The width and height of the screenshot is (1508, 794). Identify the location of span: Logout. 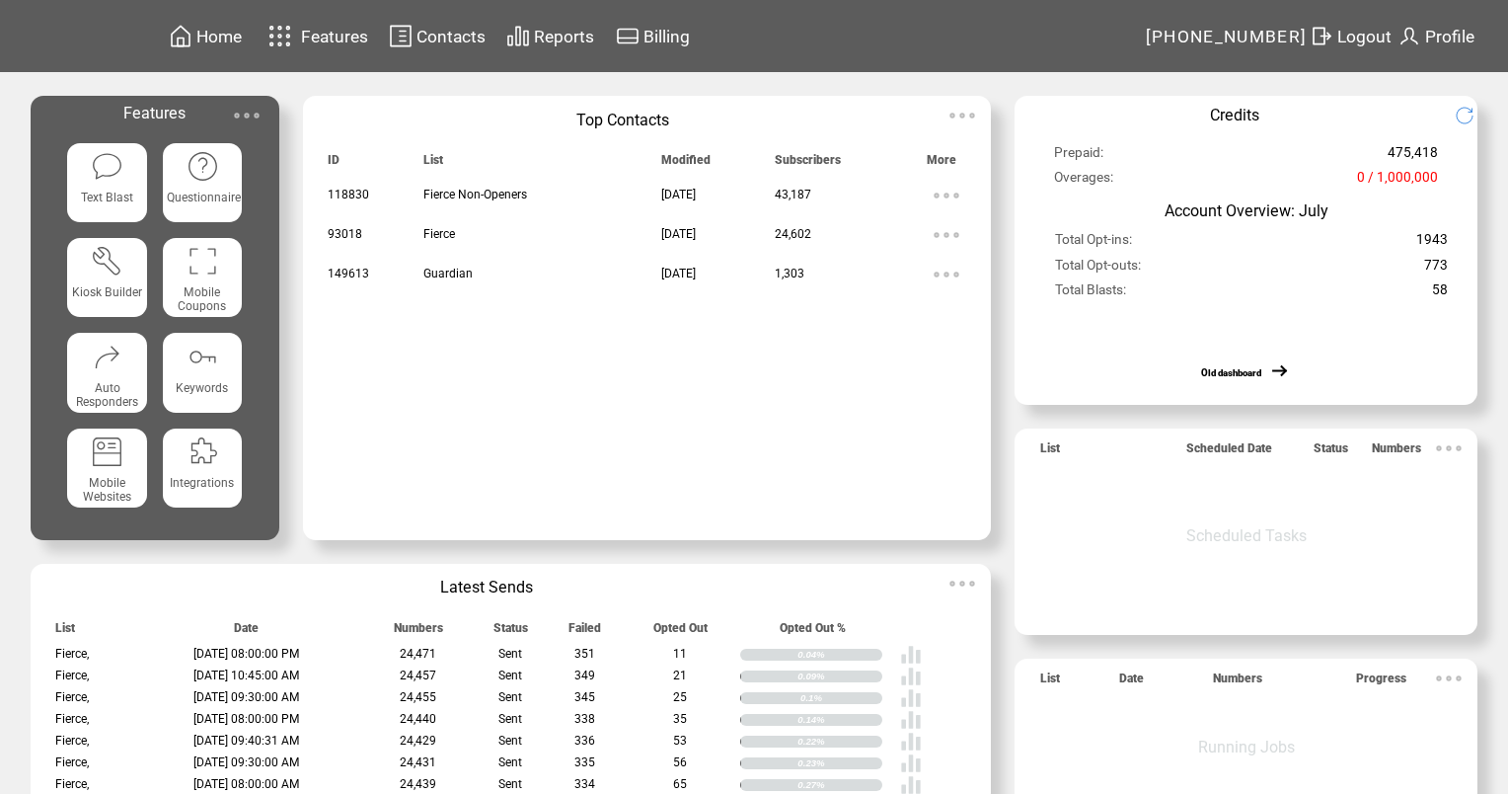
(1364, 37).